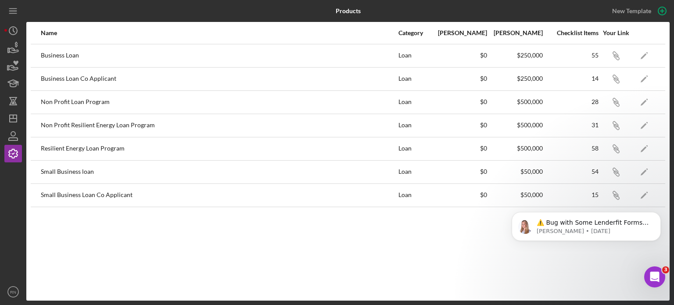  I want to click on div: New Template, so click(631, 11).